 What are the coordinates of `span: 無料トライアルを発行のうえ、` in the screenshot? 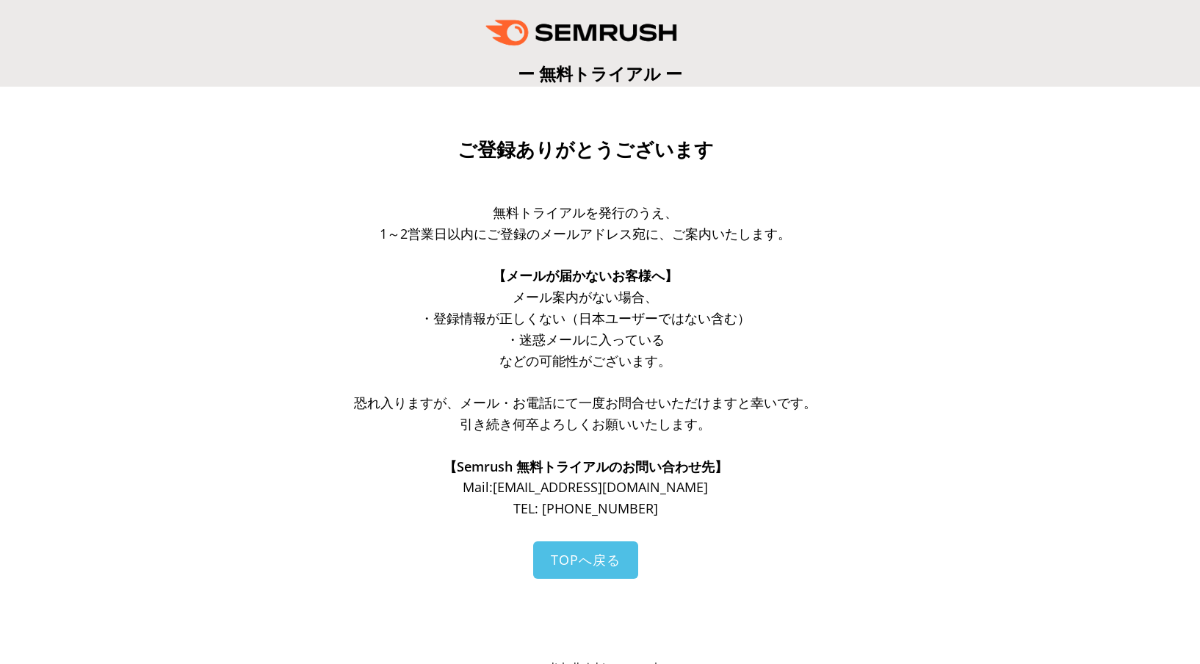 It's located at (585, 212).